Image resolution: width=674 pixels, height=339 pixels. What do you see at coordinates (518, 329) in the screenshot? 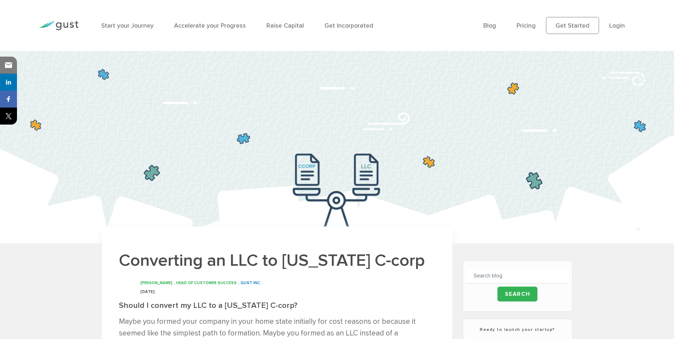
I see `h3: Ready to launch your startup?` at bounding box center [518, 329].